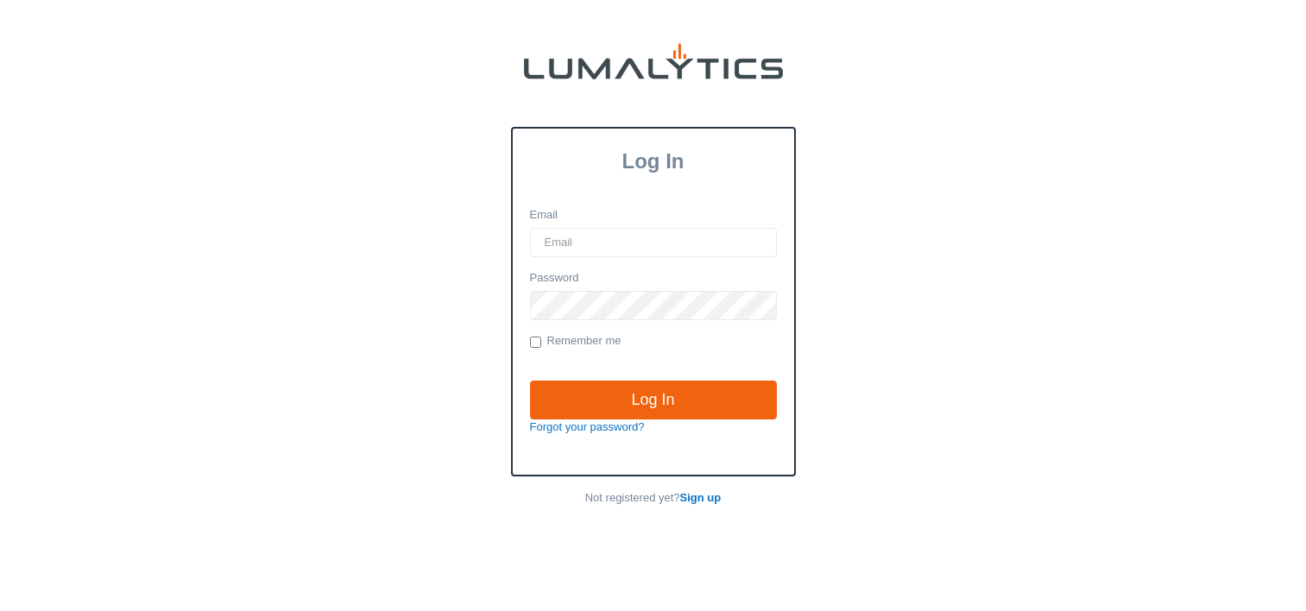 The width and height of the screenshot is (1306, 611). What do you see at coordinates (654, 161) in the screenshot?
I see `h3: Log In` at bounding box center [654, 161].